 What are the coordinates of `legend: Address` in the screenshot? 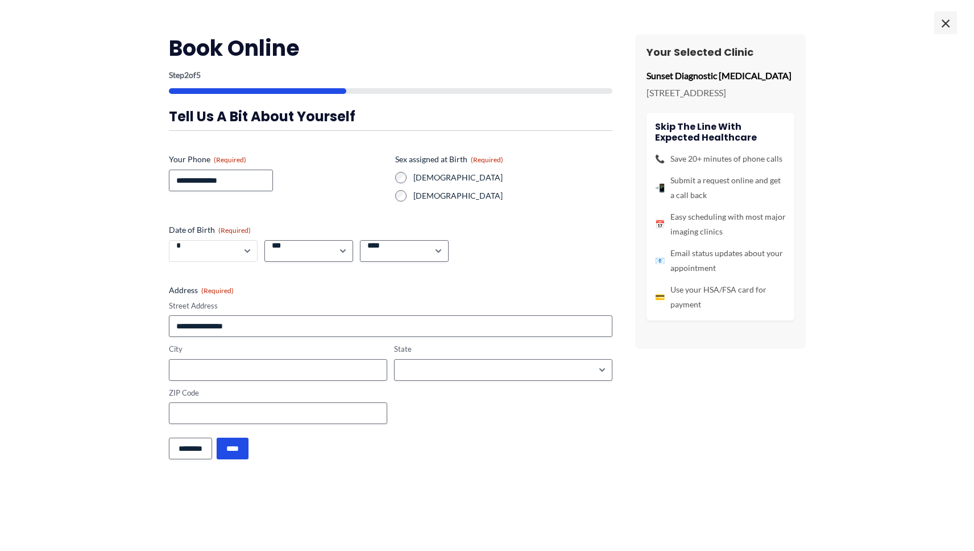 It's located at (201, 290).